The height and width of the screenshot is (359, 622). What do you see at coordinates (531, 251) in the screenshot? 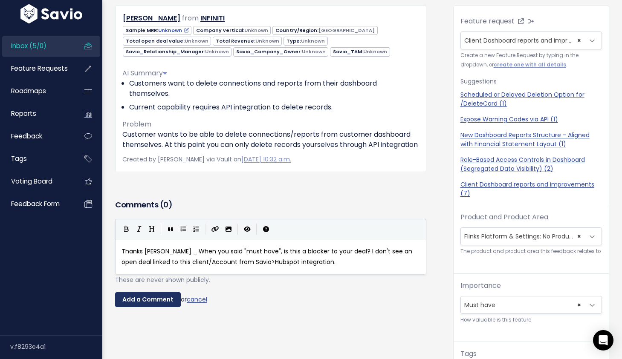
I see `small: The product and product area this feedback relates to` at bounding box center [531, 251].